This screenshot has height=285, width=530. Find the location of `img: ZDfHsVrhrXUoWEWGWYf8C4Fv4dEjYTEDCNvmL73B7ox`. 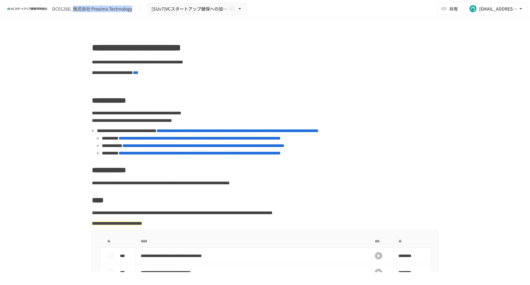

img: ZDfHsVrhrXUoWEWGWYf8C4Fv4dEjYTEDCNvmL73B7ox is located at coordinates (27, 9).